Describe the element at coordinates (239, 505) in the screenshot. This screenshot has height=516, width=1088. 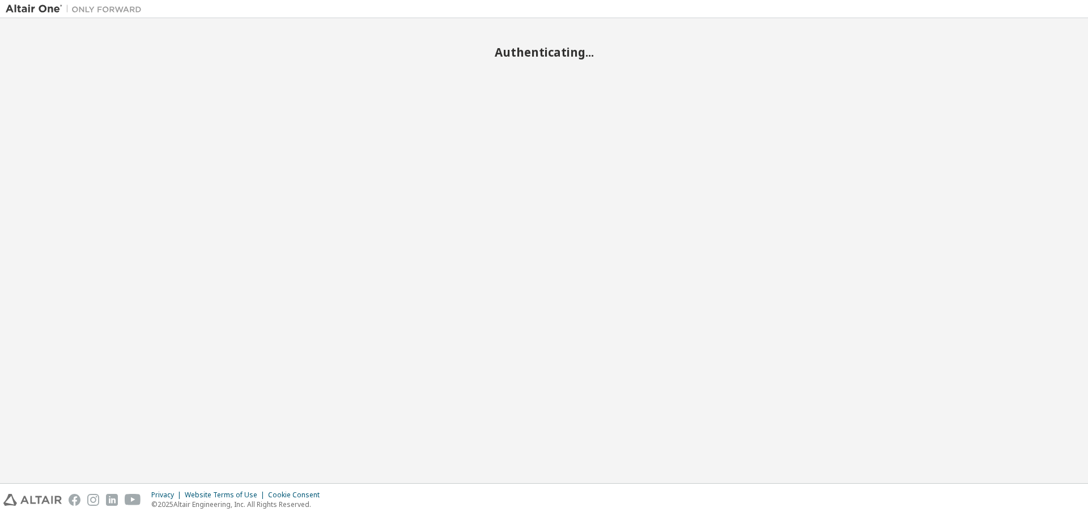
I see `p: © 2025 Altair Engineering, Inc. All Rights Reserved.` at that location.